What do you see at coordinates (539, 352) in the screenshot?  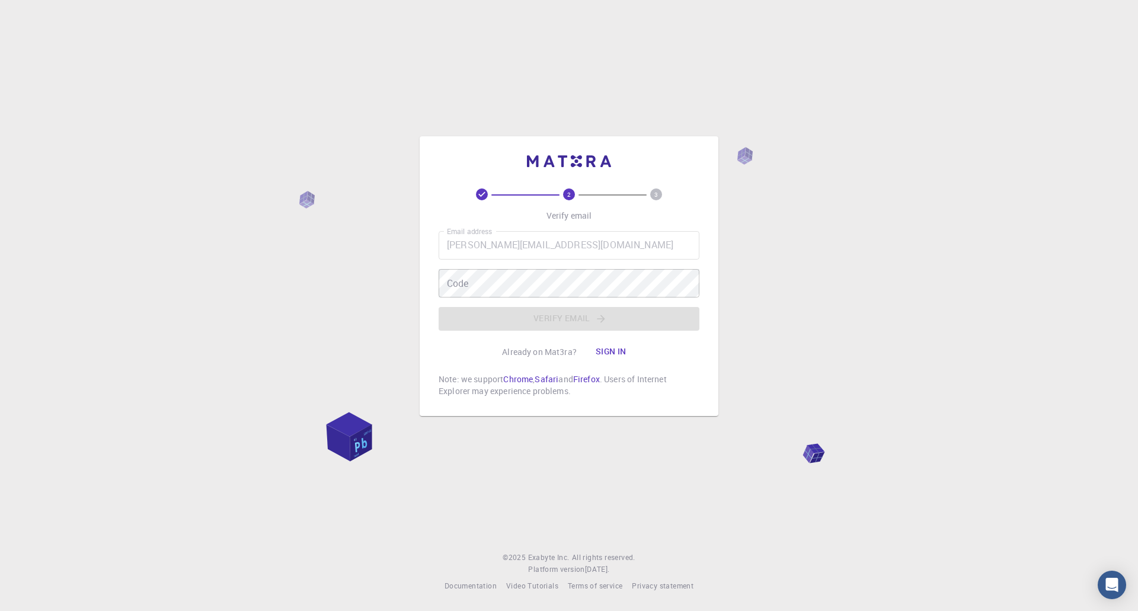 I see `p: Already on Mat3ra?` at bounding box center [539, 352].